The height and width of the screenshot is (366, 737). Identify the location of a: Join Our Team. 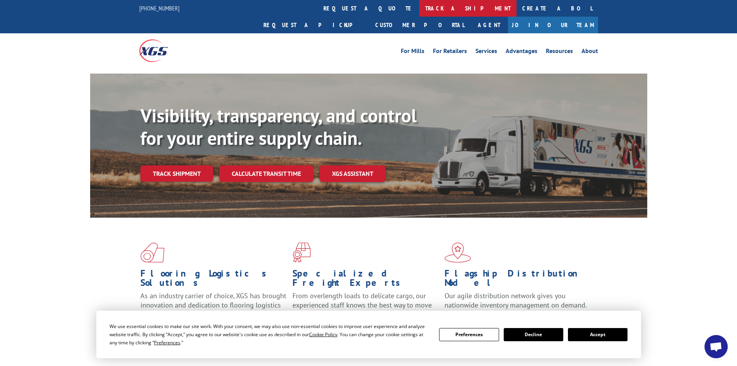
(553, 25).